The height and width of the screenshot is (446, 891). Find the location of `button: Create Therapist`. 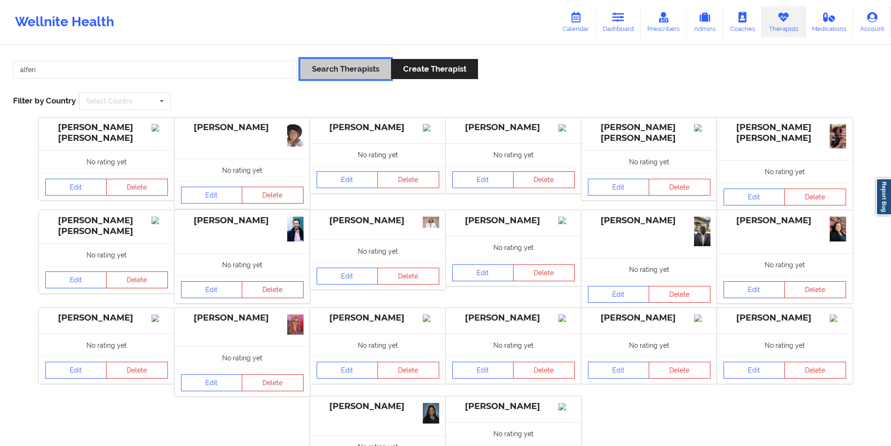

button: Create Therapist is located at coordinates (434, 69).